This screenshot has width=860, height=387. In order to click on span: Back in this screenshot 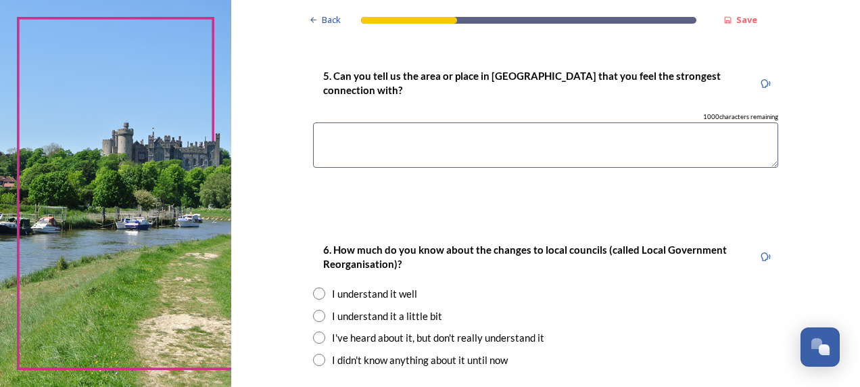, I will do `click(331, 20)`.